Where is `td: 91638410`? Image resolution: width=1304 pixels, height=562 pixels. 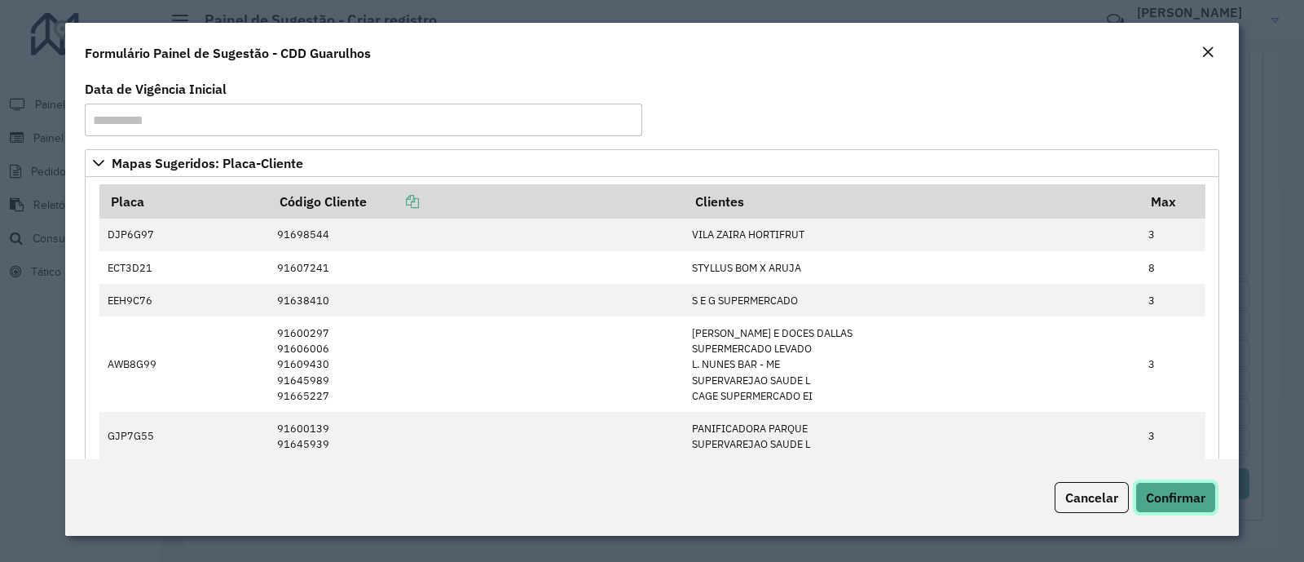 td: 91638410 is located at coordinates (475, 300).